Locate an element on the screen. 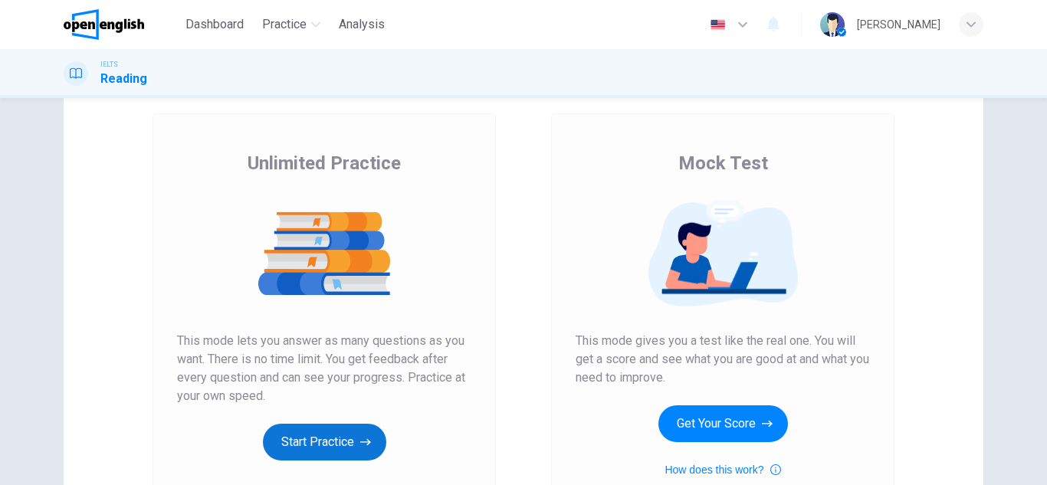  span: Analysis is located at coordinates (362, 25).